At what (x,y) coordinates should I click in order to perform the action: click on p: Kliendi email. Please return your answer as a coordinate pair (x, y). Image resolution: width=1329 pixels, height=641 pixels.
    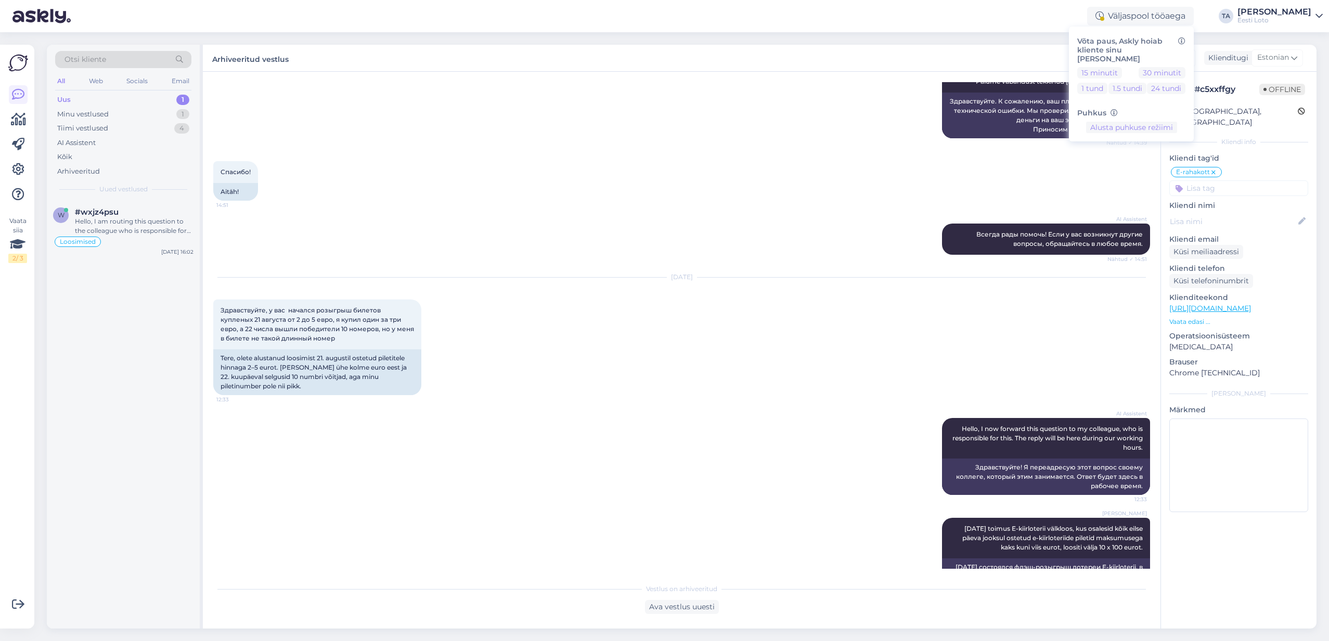
    Looking at the image, I should click on (1238, 239).